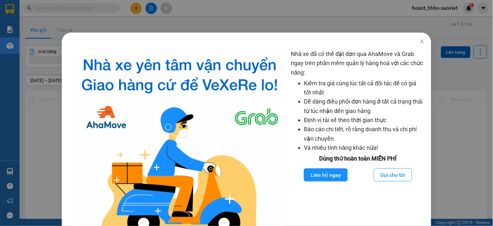 The image size is (493, 226). Describe the element at coordinates (393, 174) in the screenshot. I see `span: Gọi cho tôi` at that location.